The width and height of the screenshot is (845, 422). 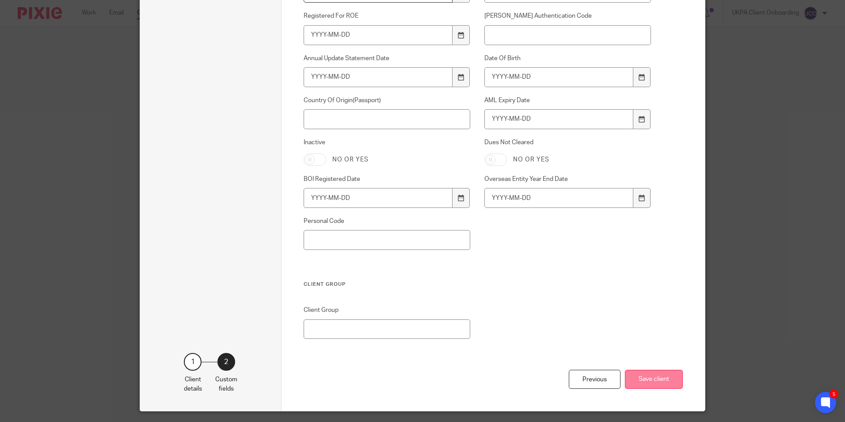 I want to click on label: Date Of Birth, so click(x=568, y=58).